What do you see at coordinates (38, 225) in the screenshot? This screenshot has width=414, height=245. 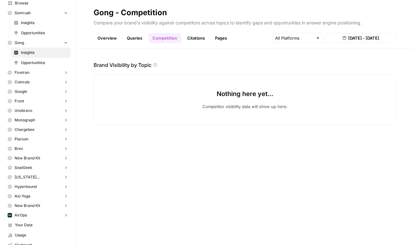 I see `a: Your Data` at bounding box center [38, 225].